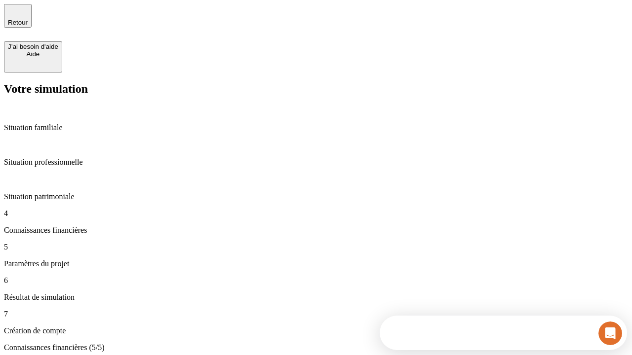 The height and width of the screenshot is (355, 632). Describe the element at coordinates (316, 297) in the screenshot. I see `p: Résultat de simulation` at that location.